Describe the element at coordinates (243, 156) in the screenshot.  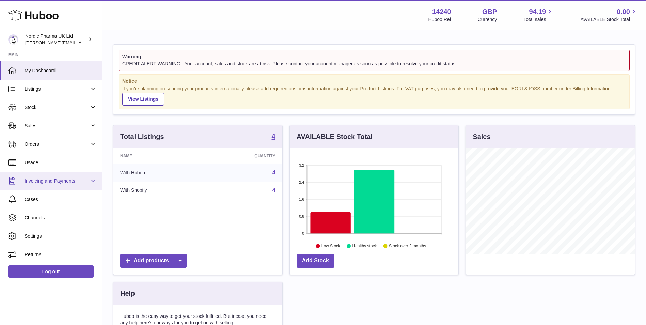
I see `th: Quantity` at that location.